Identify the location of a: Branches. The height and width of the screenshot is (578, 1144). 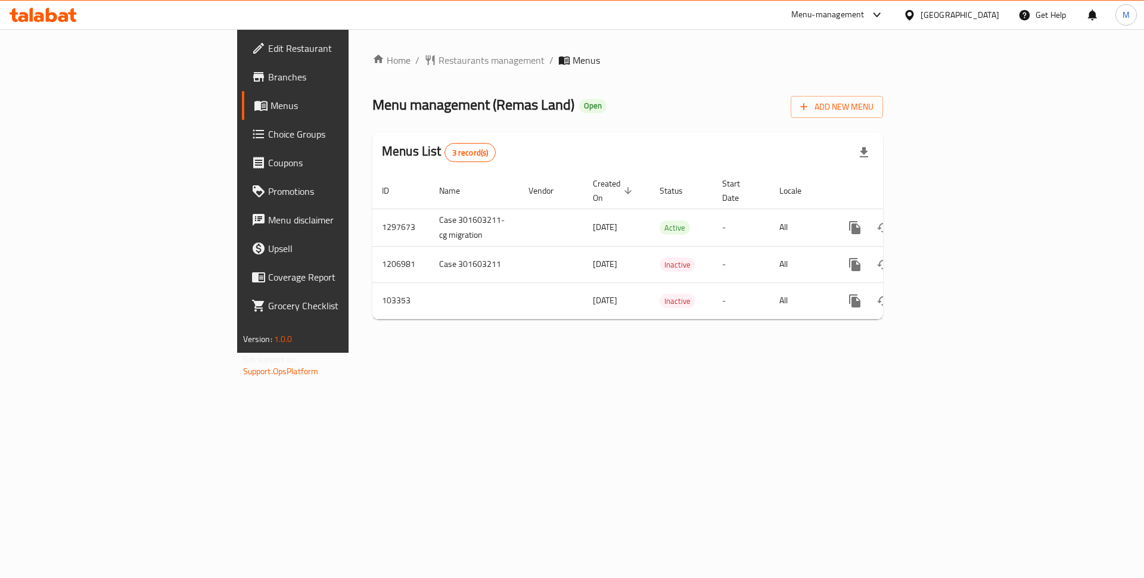
(335, 77).